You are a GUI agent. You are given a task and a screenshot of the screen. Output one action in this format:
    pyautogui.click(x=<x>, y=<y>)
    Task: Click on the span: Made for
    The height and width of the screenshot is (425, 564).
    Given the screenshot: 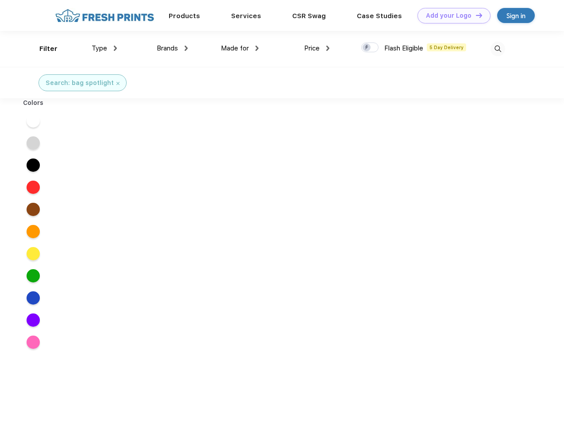 What is the action you would take?
    pyautogui.click(x=235, y=48)
    